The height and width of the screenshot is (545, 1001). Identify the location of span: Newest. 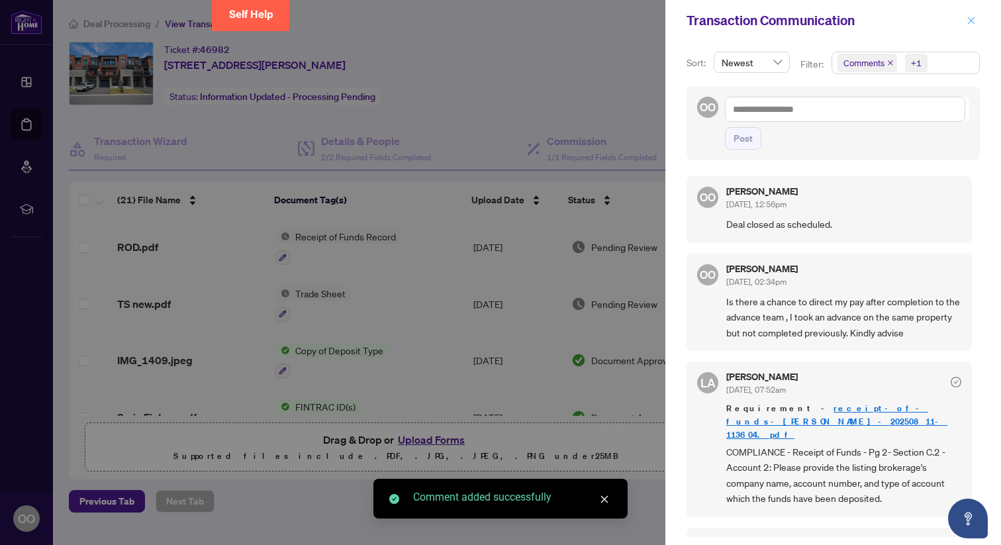
(752, 62).